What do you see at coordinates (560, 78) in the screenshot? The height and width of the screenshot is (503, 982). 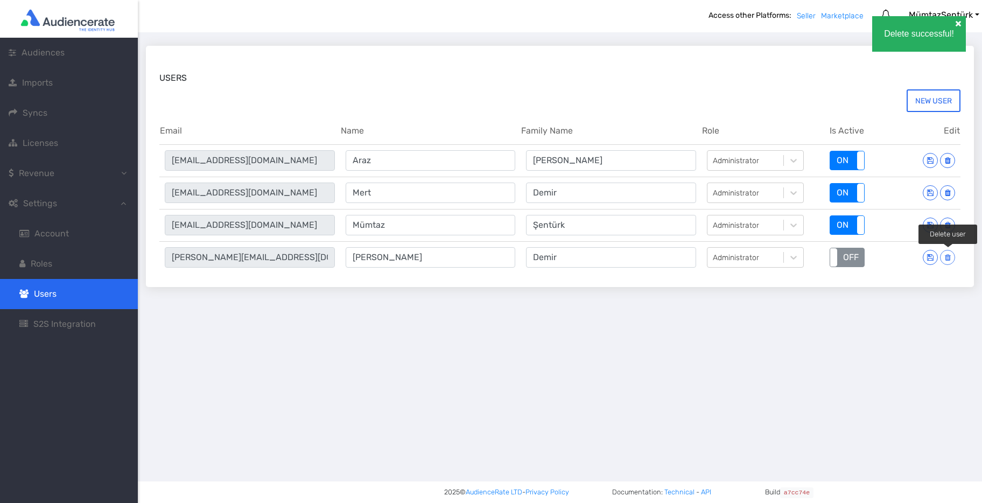 I see `h3: Users` at bounding box center [560, 78].